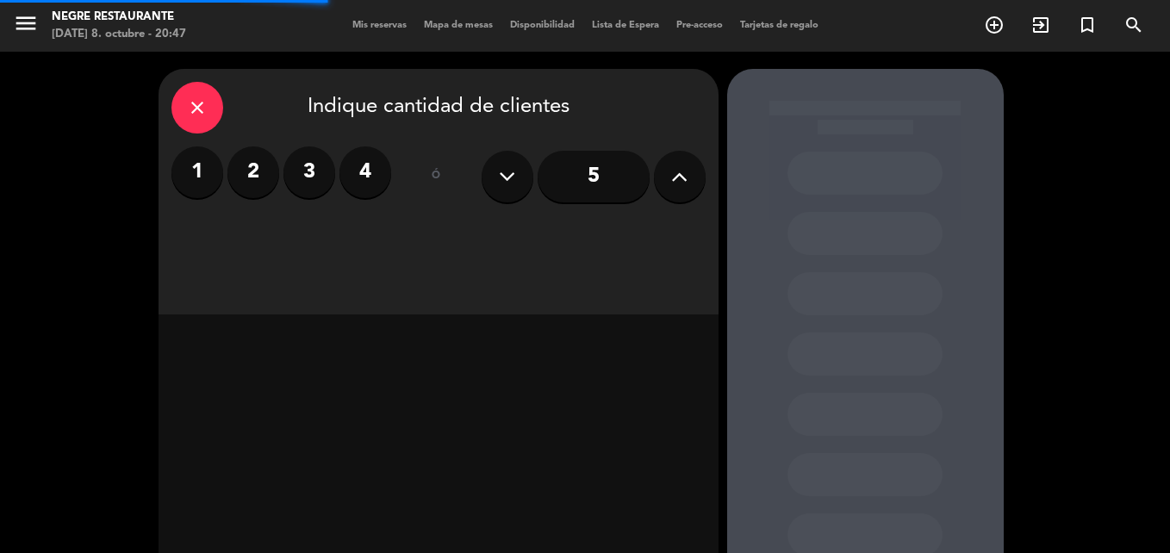 The height and width of the screenshot is (553, 1170). Describe the element at coordinates (625, 25) in the screenshot. I see `span: Lista de Espera` at that location.